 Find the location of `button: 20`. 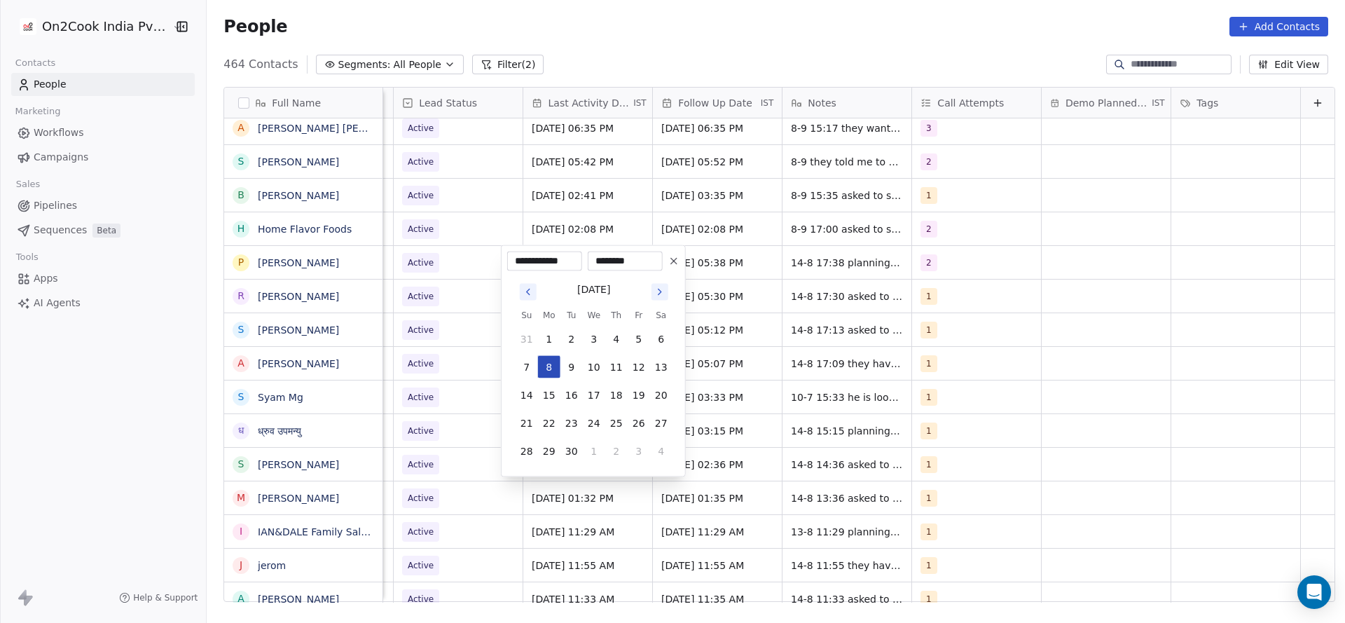

button: 20 is located at coordinates (661, 395).